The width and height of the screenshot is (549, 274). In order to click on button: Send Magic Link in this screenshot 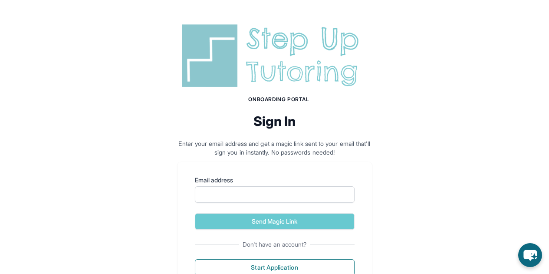, I will do `click(275, 222)`.